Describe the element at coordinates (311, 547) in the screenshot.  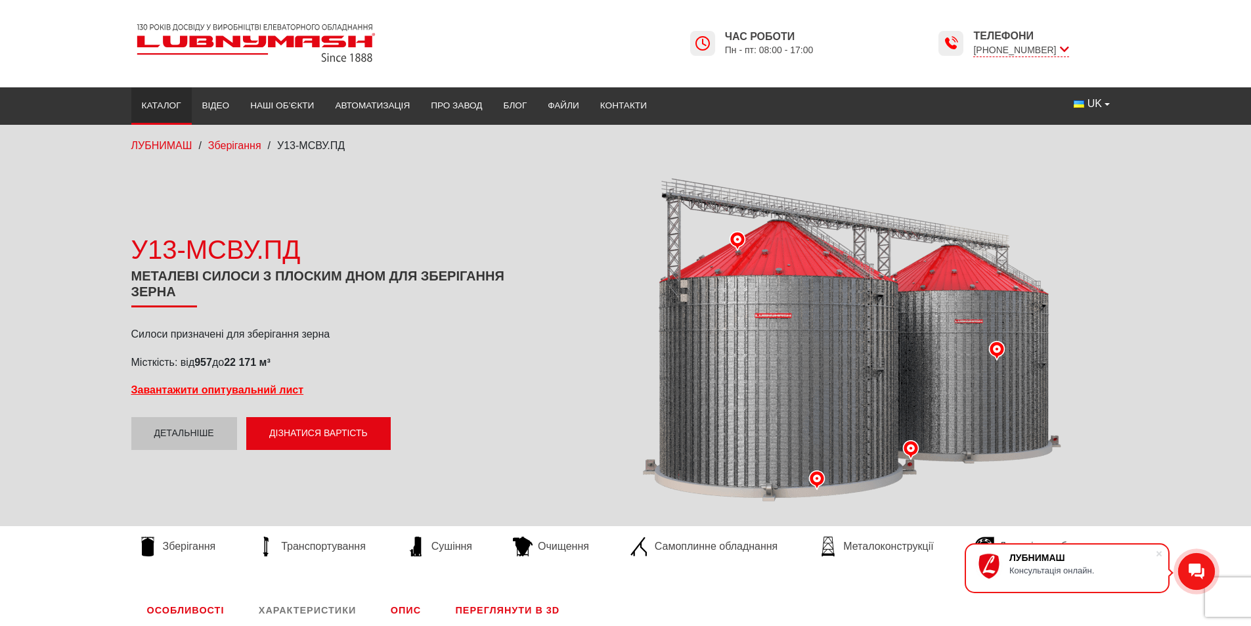
I see `a: Транспортування` at that location.